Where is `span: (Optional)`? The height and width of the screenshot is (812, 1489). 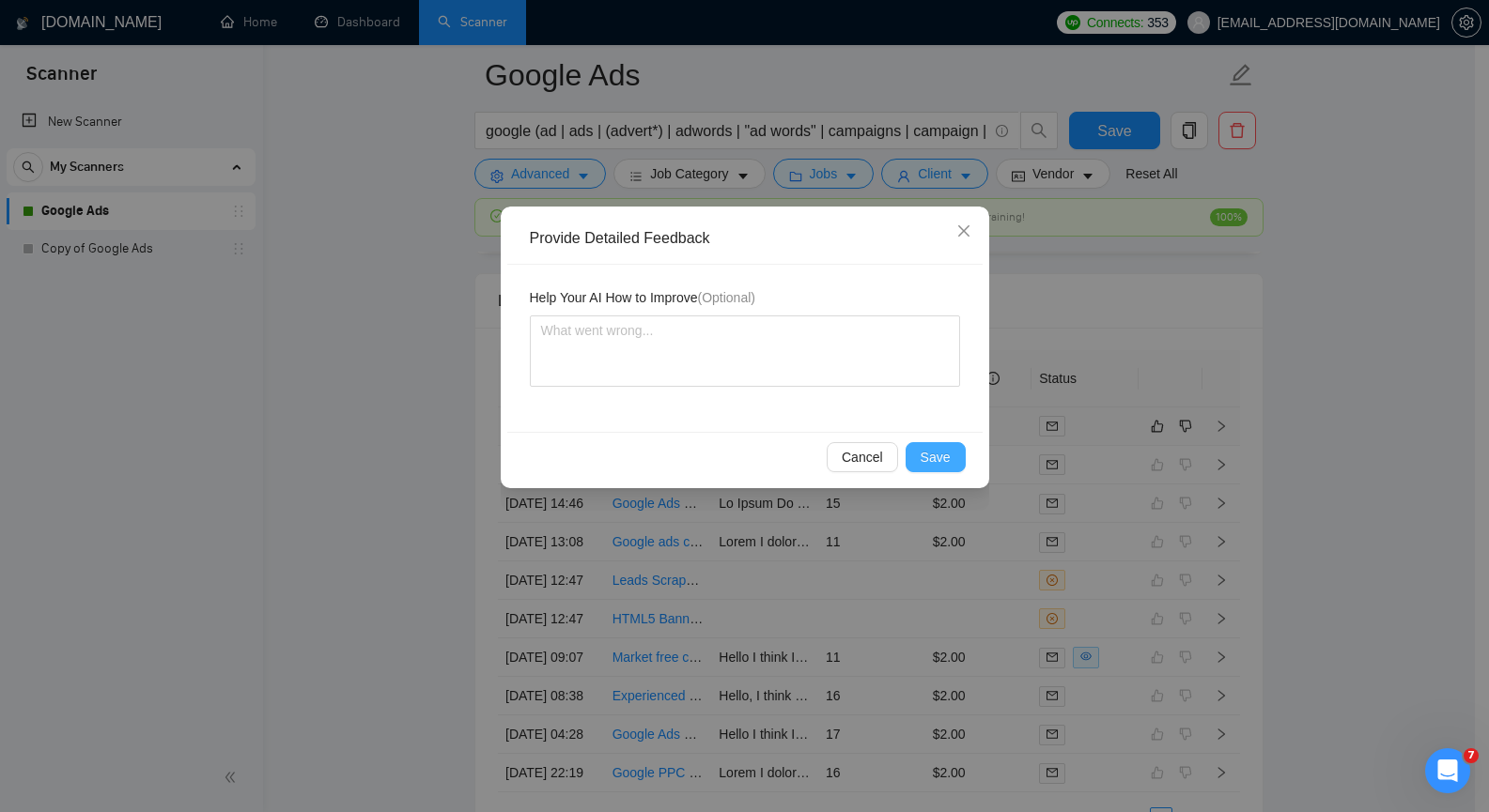
span: (Optional) is located at coordinates (726, 298).